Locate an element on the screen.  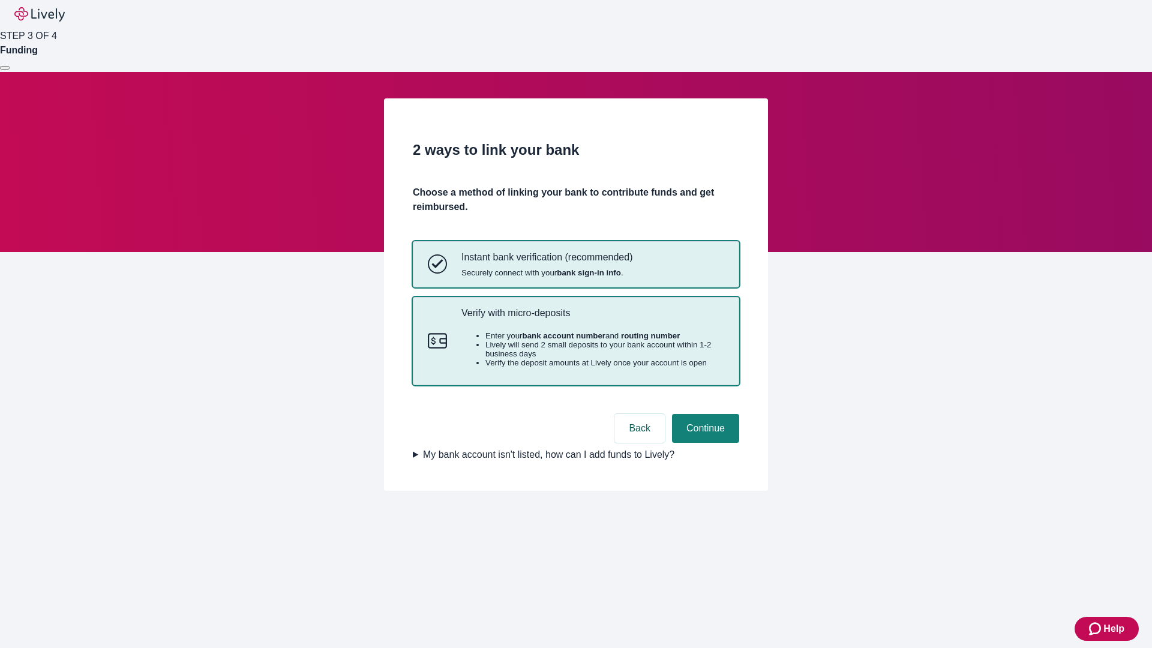
svg: Micro-deposits is located at coordinates (438, 341).